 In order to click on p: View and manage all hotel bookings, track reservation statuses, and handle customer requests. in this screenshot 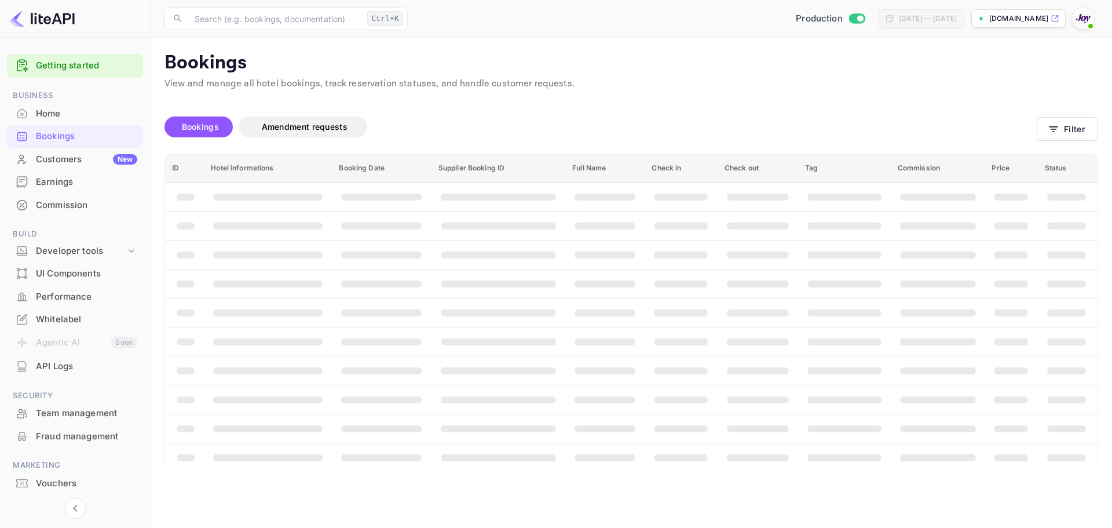, I will do `click(631, 84)`.